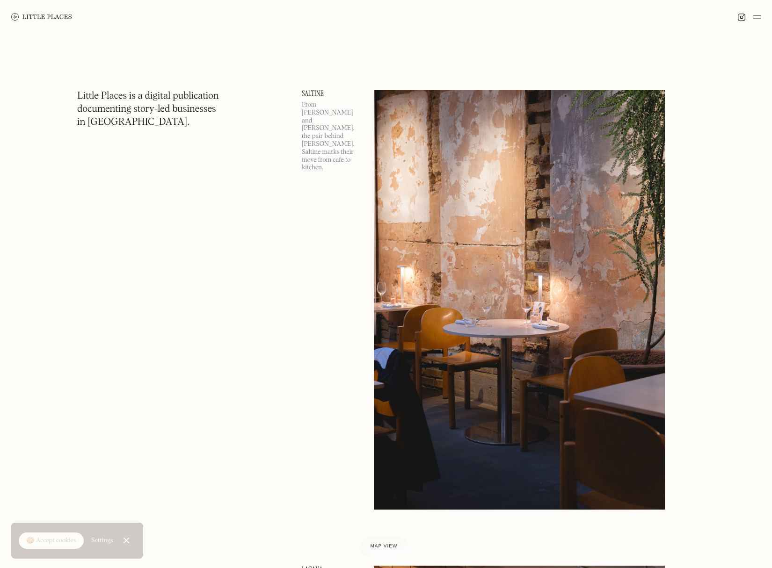 The height and width of the screenshot is (568, 772). I want to click on span: Map view, so click(384, 546).